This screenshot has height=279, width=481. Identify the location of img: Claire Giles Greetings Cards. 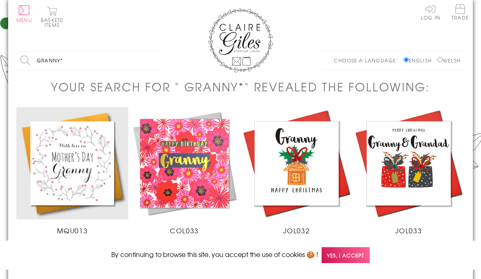
(241, 40).